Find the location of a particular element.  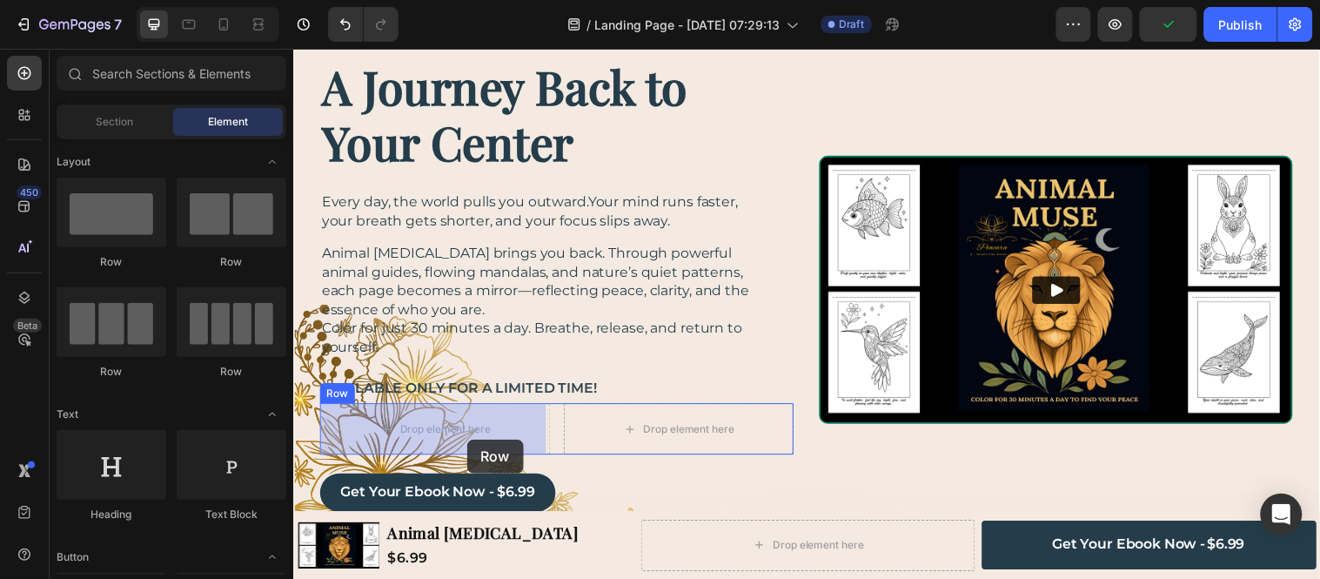

span: Button is located at coordinates (72, 557).